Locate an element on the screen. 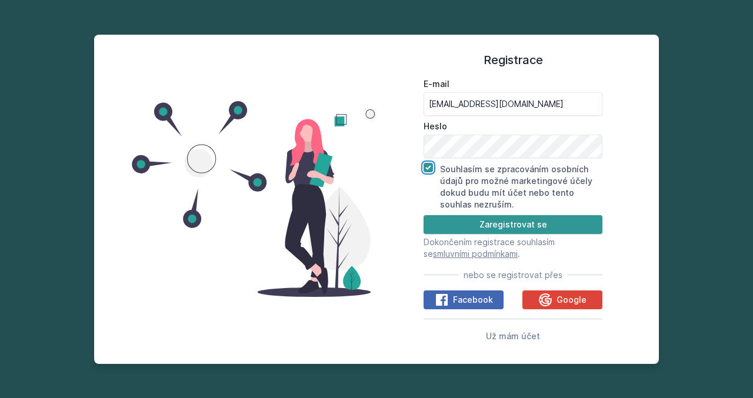  p: Dokončením registrace souhlasím se . is located at coordinates (513, 248).